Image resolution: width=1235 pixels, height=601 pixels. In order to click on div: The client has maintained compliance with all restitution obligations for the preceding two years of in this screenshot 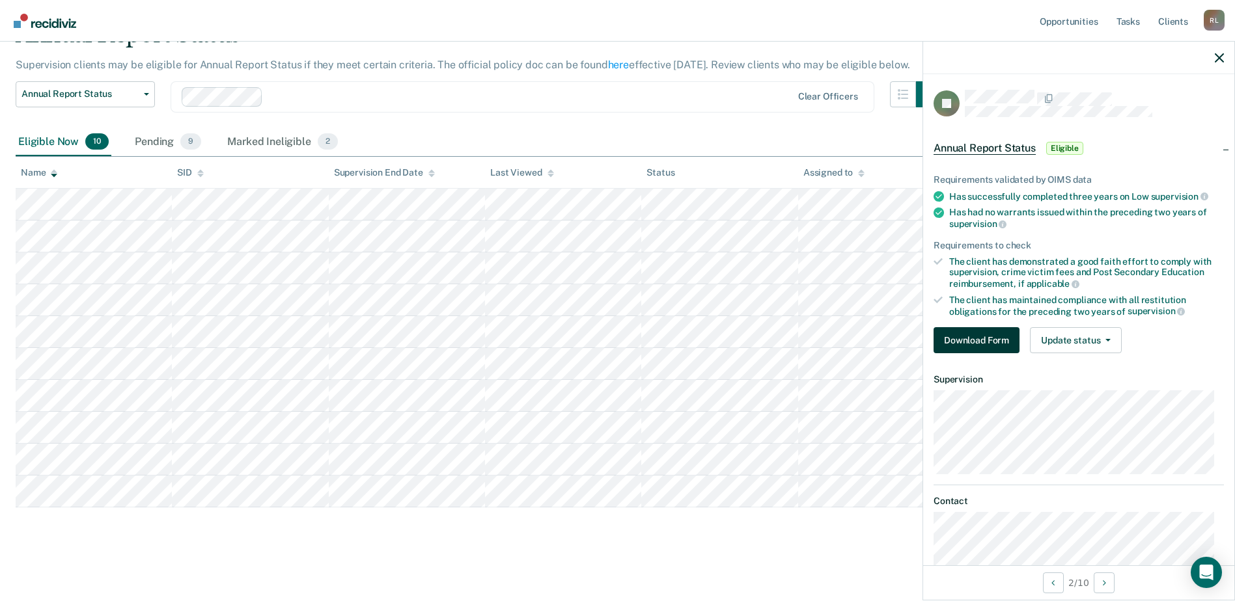, I will do `click(1086, 306)`.